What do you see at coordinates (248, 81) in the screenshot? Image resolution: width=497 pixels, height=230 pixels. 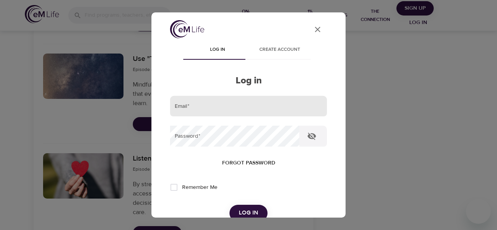 I see `h2: Log in` at bounding box center [248, 81].